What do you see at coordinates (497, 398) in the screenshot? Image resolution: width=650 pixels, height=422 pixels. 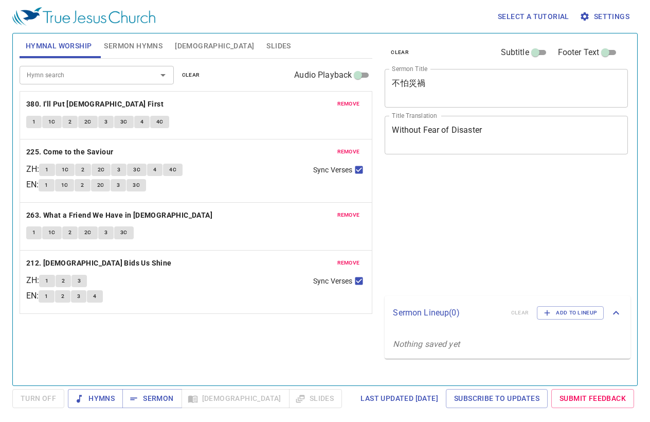 I see `span: Subscribe to Updates` at bounding box center [497, 398].